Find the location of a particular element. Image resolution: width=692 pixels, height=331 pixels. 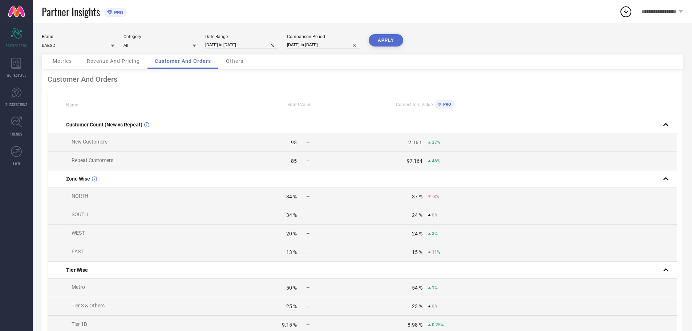

span: Tier Wise is located at coordinates (77, 270).